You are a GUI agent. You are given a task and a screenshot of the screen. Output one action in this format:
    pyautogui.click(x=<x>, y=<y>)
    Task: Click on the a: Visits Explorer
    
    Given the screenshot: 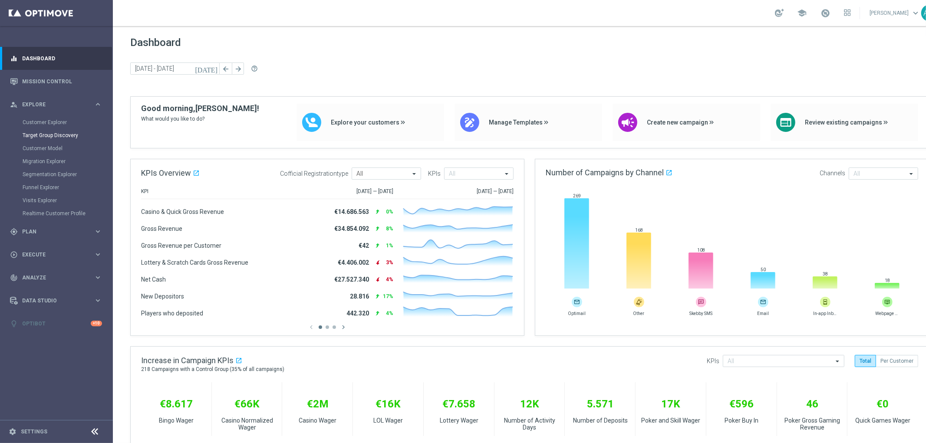 What is the action you would take?
    pyautogui.click(x=56, y=201)
    